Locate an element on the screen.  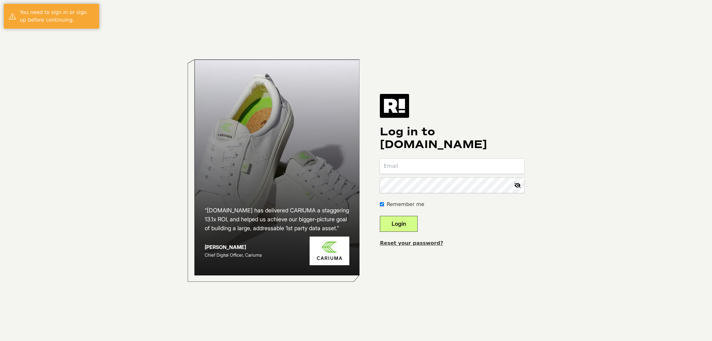
div: You need to sign in or sign up before continuing. is located at coordinates (57, 16).